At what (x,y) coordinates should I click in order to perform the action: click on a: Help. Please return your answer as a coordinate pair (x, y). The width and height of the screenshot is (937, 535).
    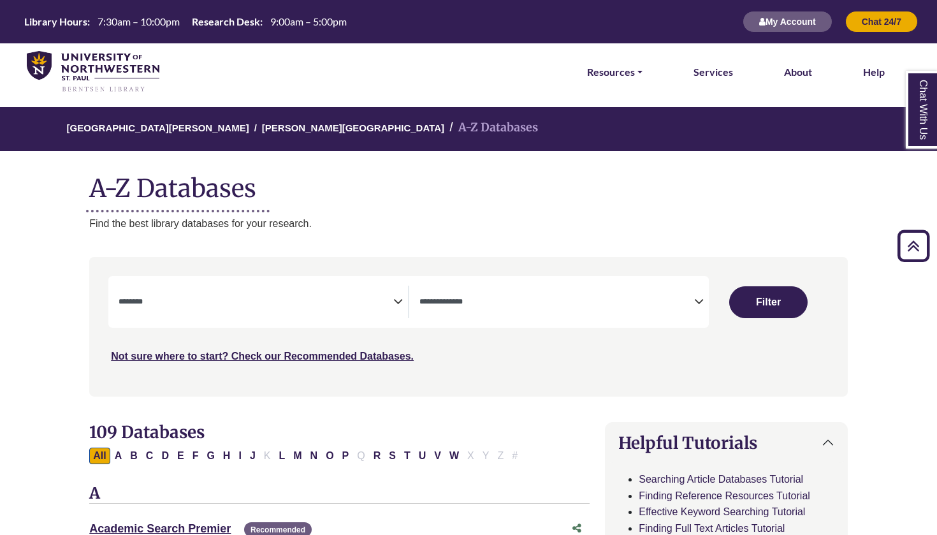
    Looking at the image, I should click on (874, 72).